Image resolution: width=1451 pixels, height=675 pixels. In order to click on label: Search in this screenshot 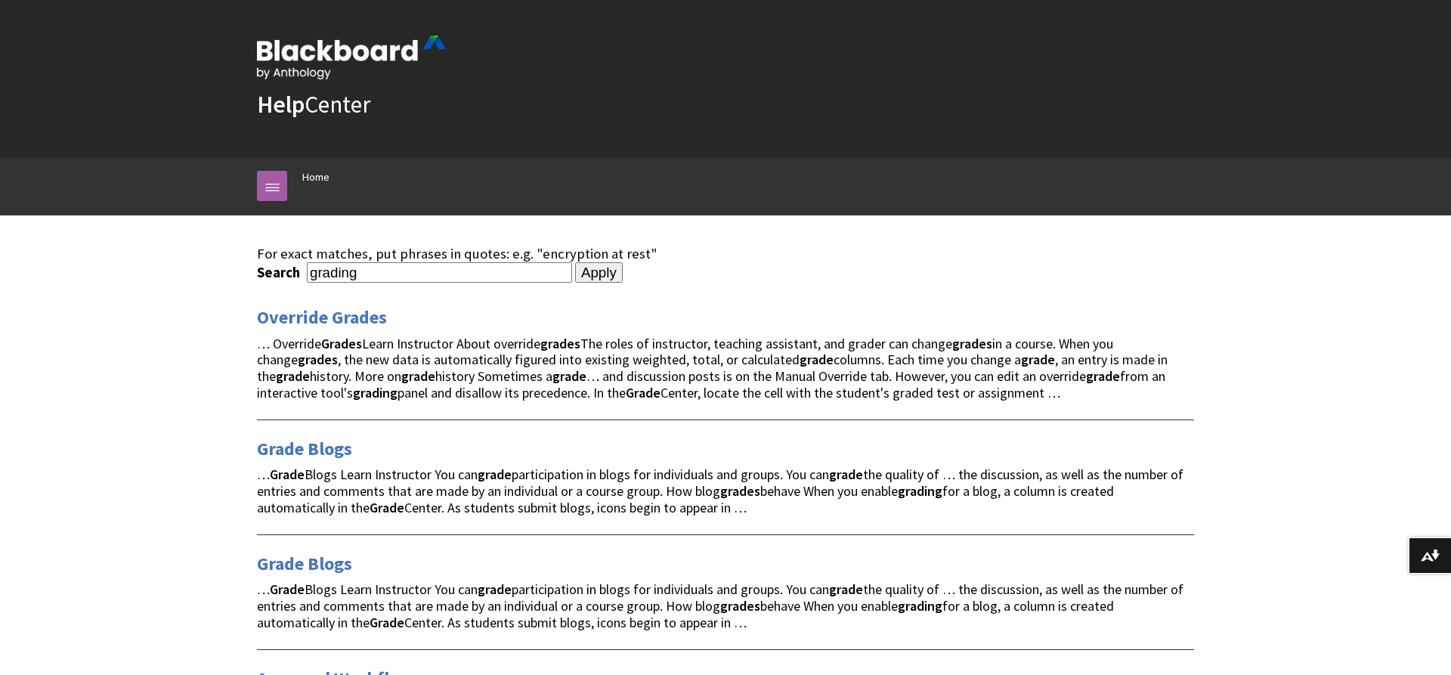, I will do `click(280, 272)`.